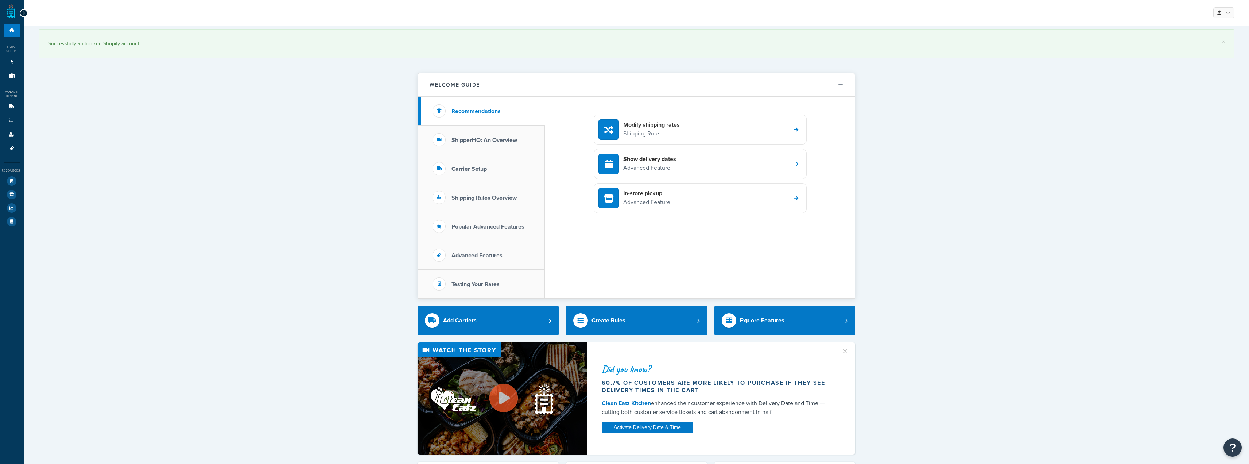  What do you see at coordinates (636, 85) in the screenshot?
I see `button: Welcome Guide` at bounding box center [636, 85].